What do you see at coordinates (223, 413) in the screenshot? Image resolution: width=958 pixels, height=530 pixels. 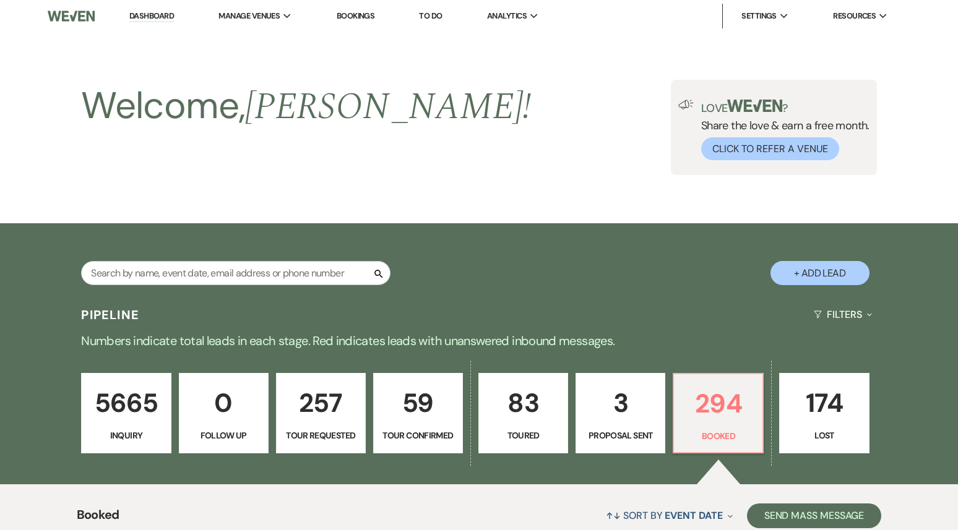 I see `a: 0Follow Up` at bounding box center [223, 413].